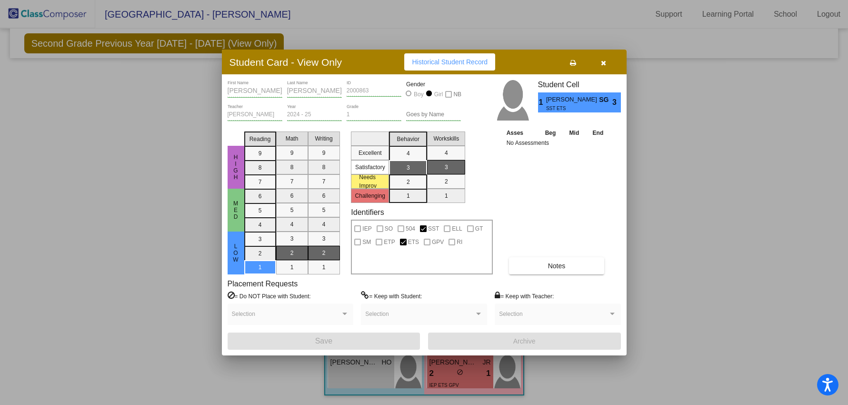 The width and height of the screenshot is (848, 405). Describe the element at coordinates (374, 115) in the screenshot. I see `input: grade` at that location.